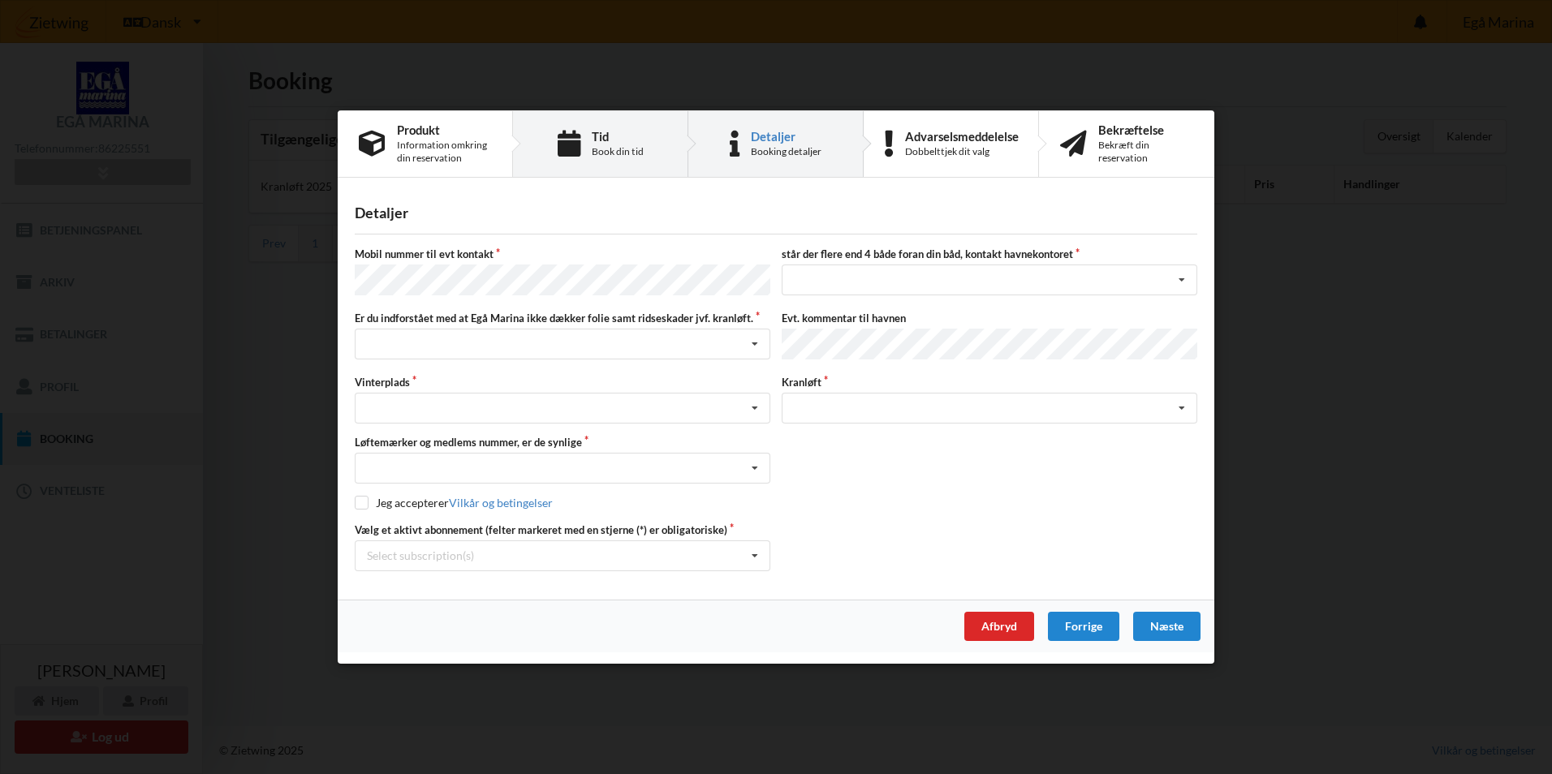  Describe the element at coordinates (786, 152) in the screenshot. I see `div: Booking detaljer` at that location.